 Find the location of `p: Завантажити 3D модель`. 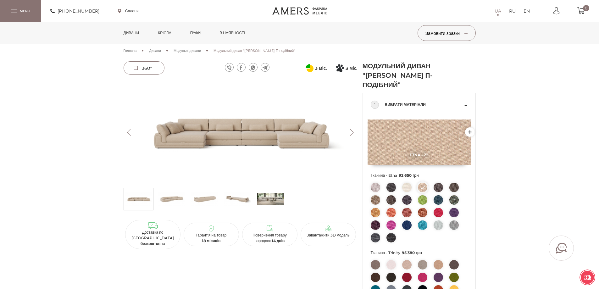

p: Завантажити 3D модель is located at coordinates (328, 235).